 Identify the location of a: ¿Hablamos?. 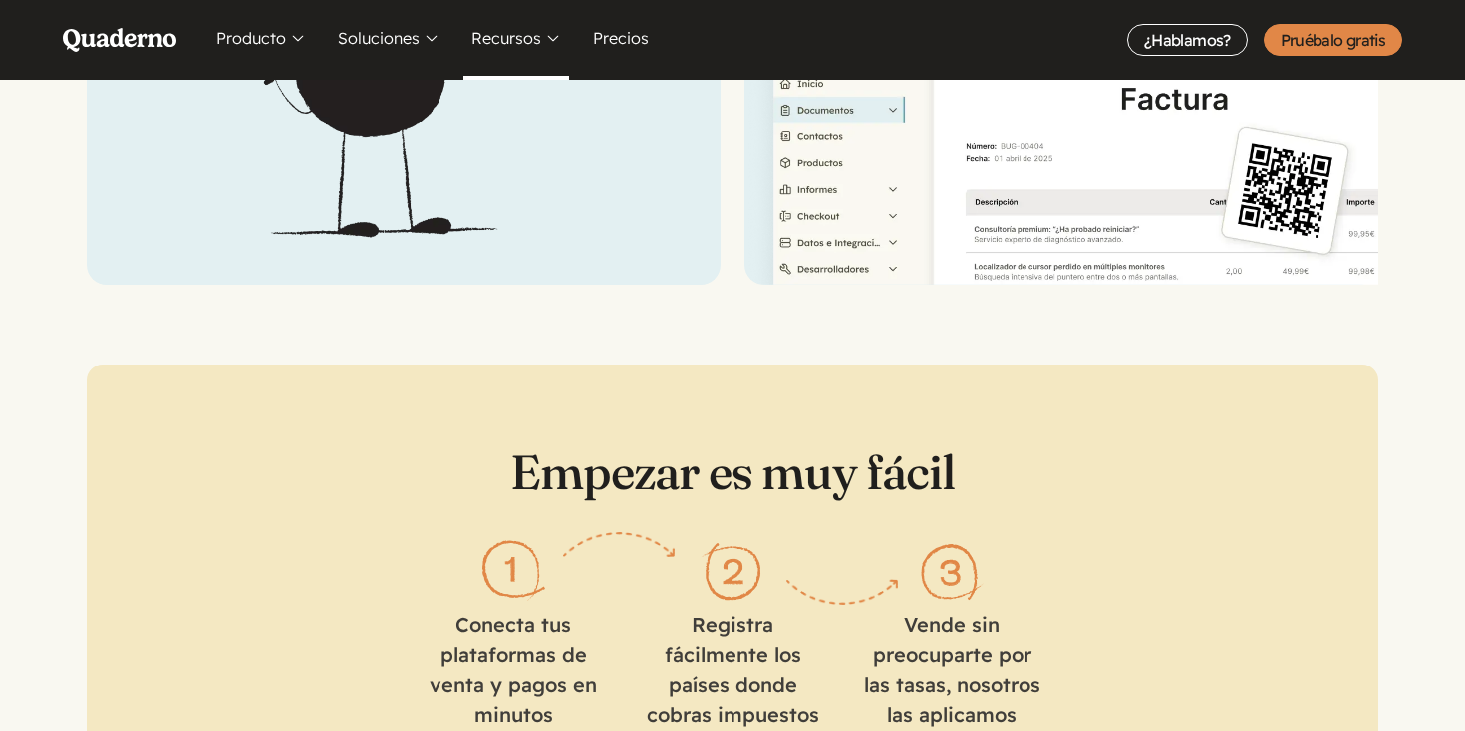
(1187, 40).